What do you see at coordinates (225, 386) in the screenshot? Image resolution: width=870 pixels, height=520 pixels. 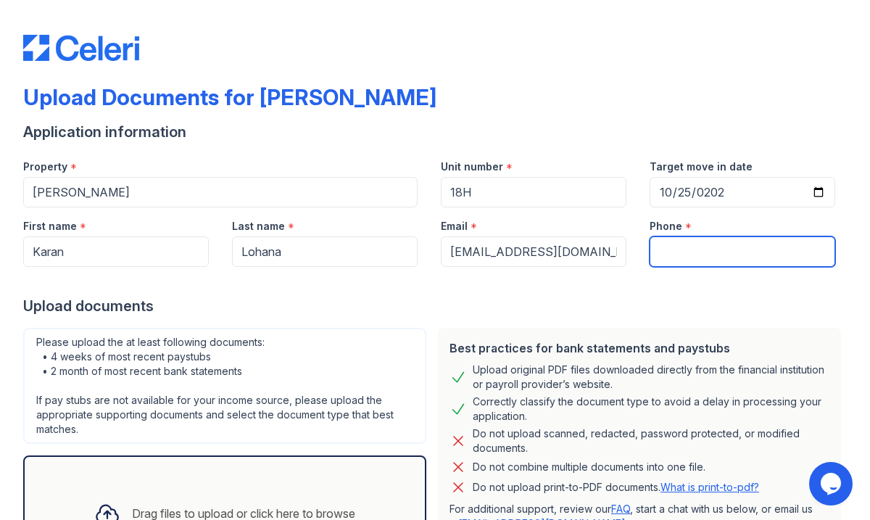 I see `div: Please upload the at least following documents: • 4 weeks of most recent paystubs • 2 month of mo...` at bounding box center [225, 386].